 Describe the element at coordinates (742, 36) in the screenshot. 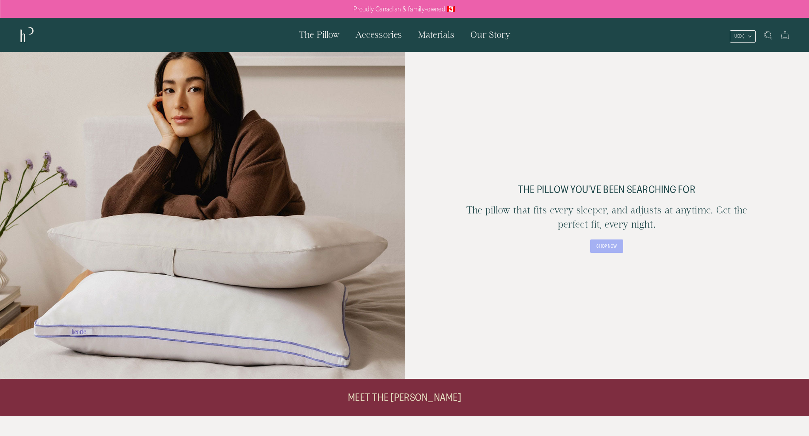

I see `button: USD $` at that location.